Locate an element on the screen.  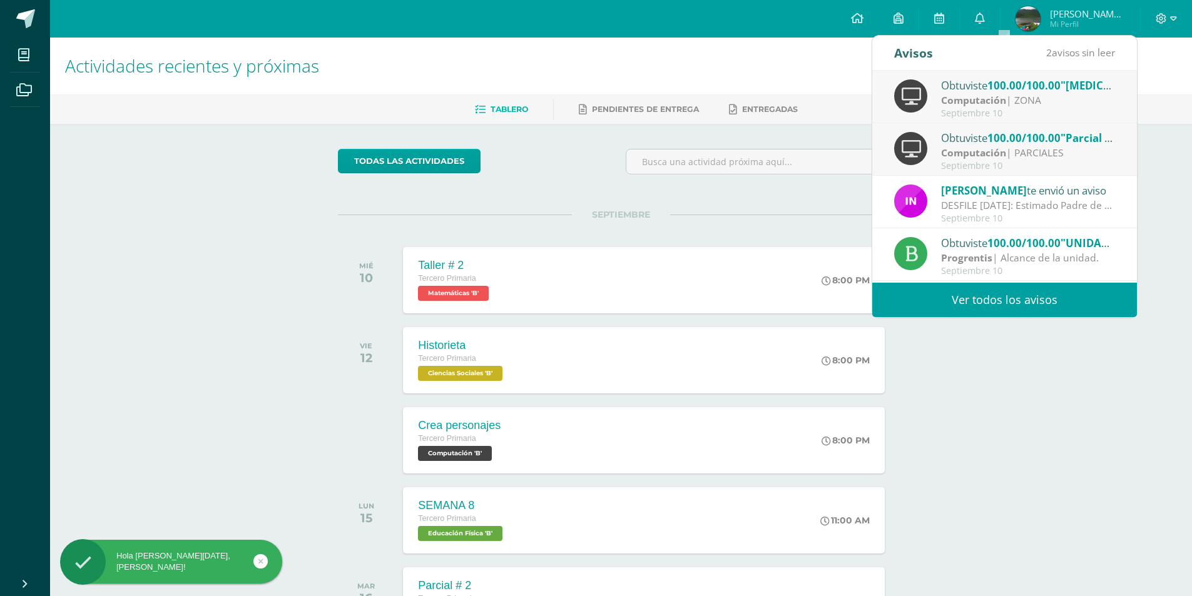
div: Taller # 2 is located at coordinates (455, 265).